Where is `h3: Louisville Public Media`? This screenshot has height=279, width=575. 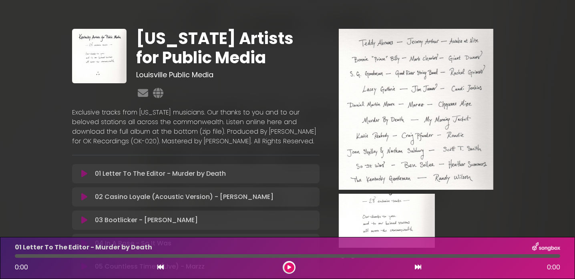
h3: Louisville Public Media is located at coordinates (228, 75).